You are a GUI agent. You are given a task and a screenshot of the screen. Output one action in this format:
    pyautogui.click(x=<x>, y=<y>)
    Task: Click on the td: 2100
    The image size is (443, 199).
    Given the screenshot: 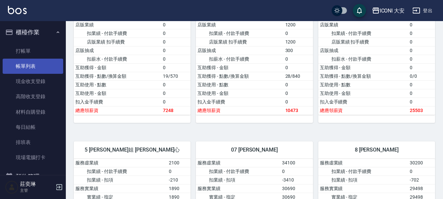 What is the action you would take?
    pyautogui.click(x=179, y=163)
    